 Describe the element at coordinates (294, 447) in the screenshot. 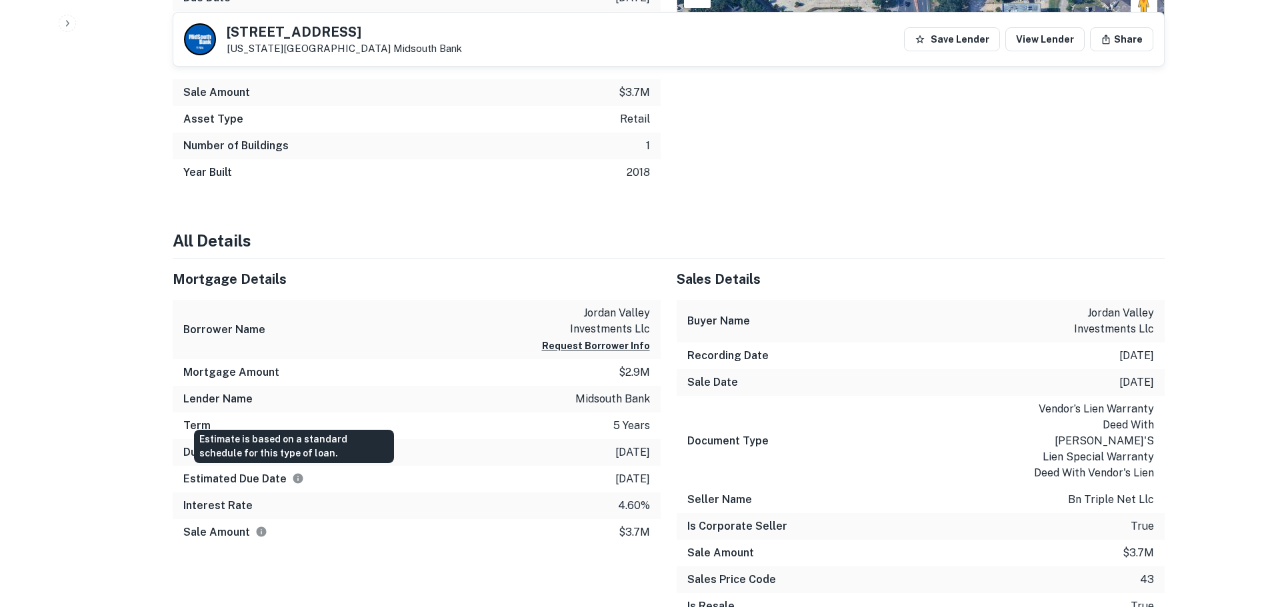

I see `div: Estimate is based on a standard schedule for this type of loan.` at that location.